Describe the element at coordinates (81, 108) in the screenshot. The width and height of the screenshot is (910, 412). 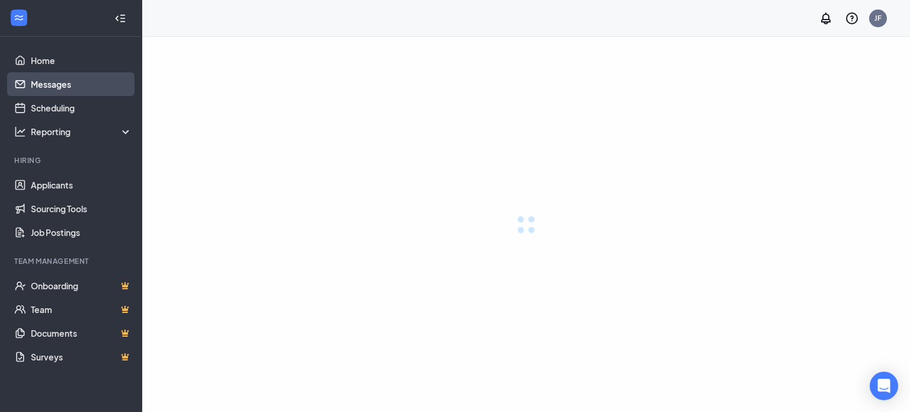
I see `a: Scheduling` at that location.